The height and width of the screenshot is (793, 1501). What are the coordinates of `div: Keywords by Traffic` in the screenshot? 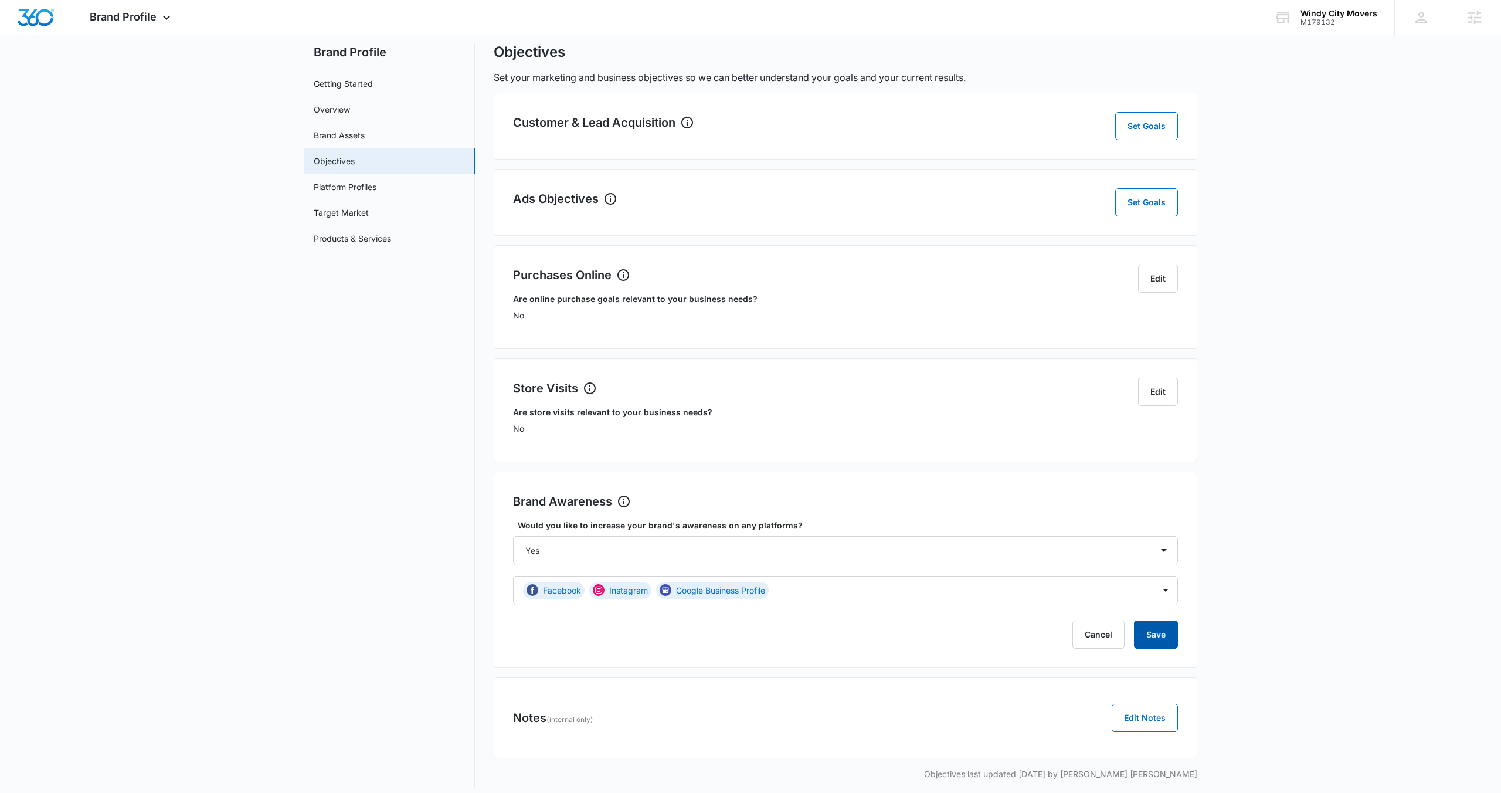 It's located at (164, 73).